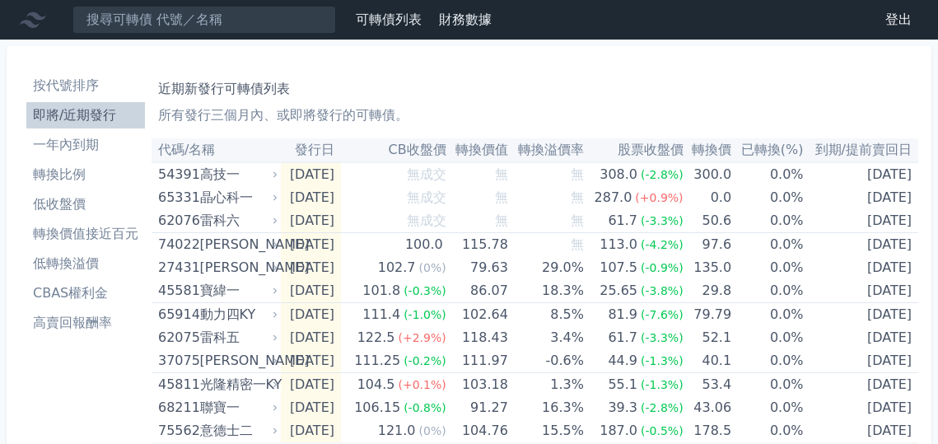 Image resolution: width=938 pixels, height=444 pixels. What do you see at coordinates (707, 174) in the screenshot?
I see `td: 300.0` at bounding box center [707, 174].